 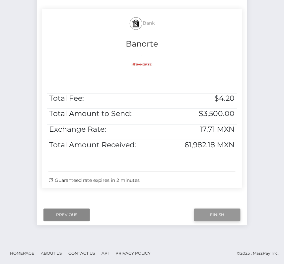 I want to click on a: About Us, so click(x=51, y=253).